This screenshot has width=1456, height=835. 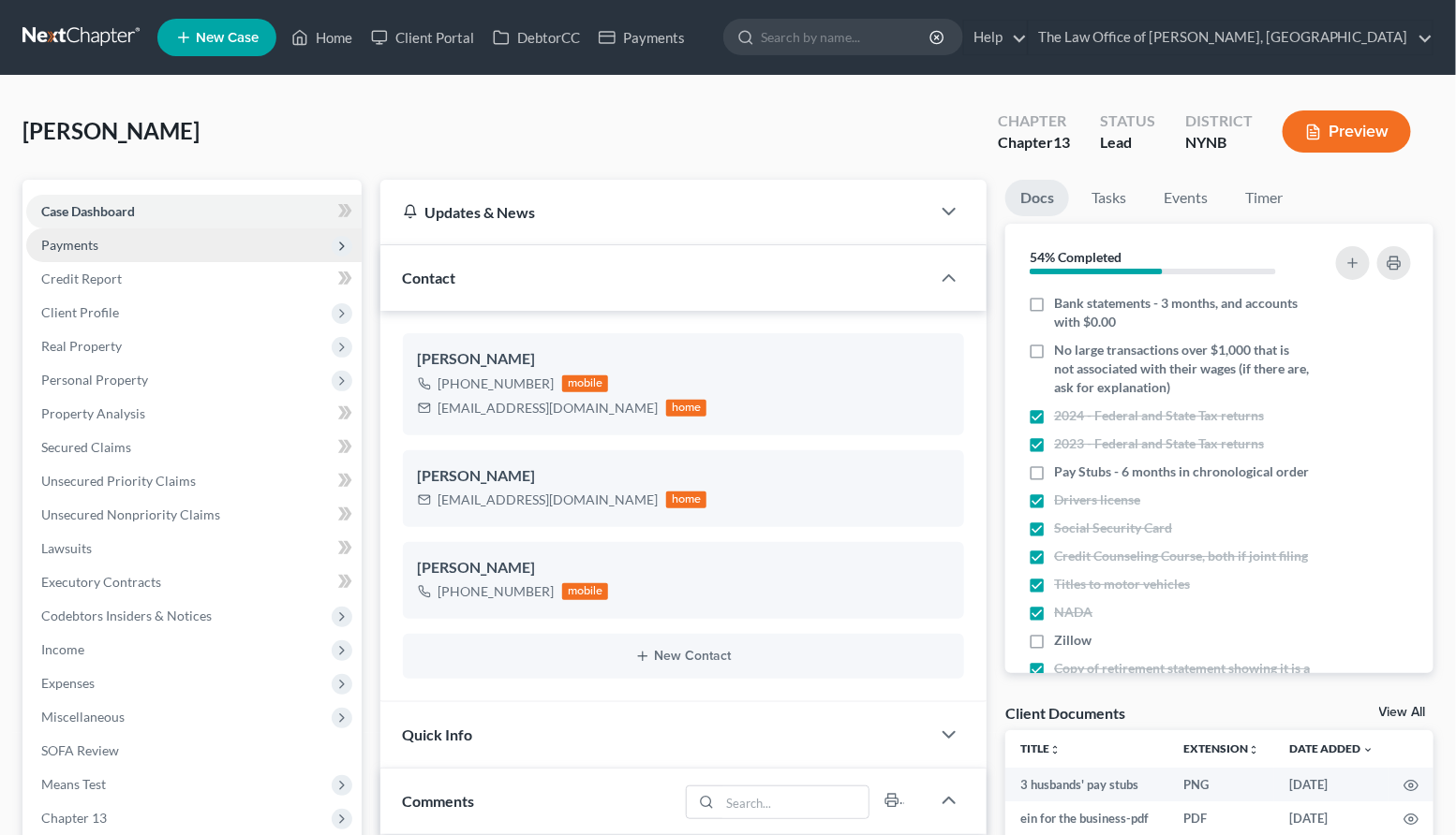 I want to click on span: Executory Contracts, so click(x=102, y=582).